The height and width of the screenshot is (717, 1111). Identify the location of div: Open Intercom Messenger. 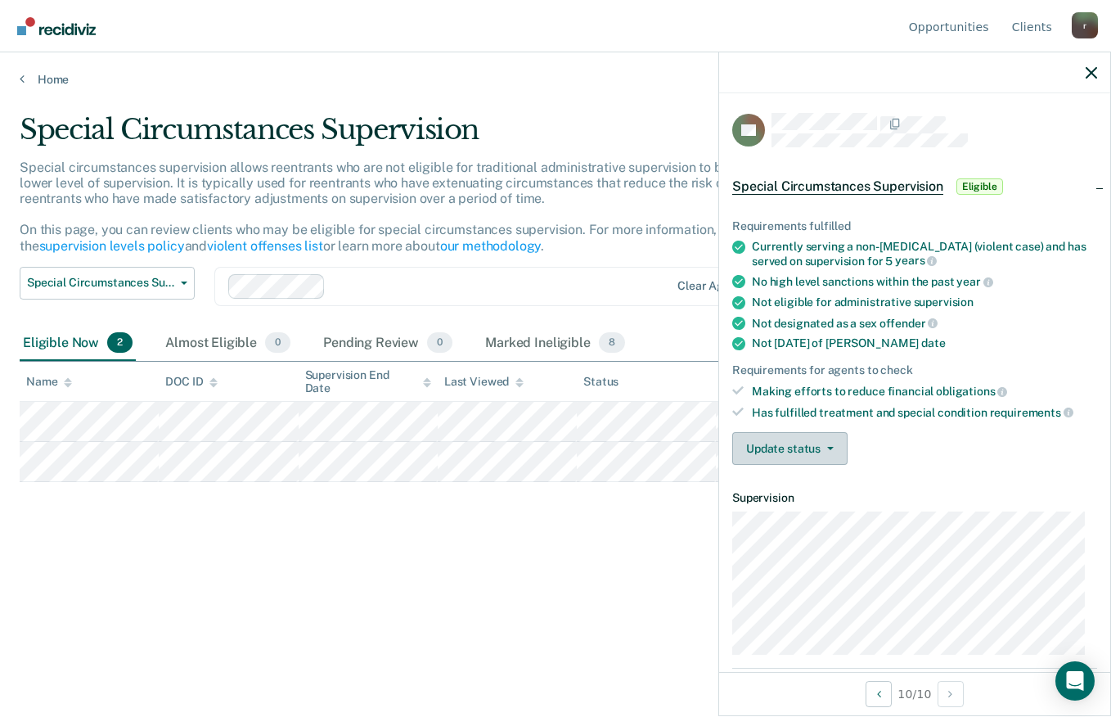
(1075, 681).